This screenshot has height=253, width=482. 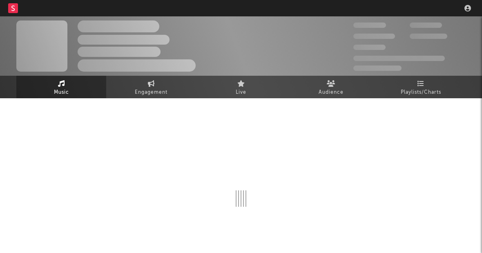 I want to click on span: Music, so click(x=61, y=92).